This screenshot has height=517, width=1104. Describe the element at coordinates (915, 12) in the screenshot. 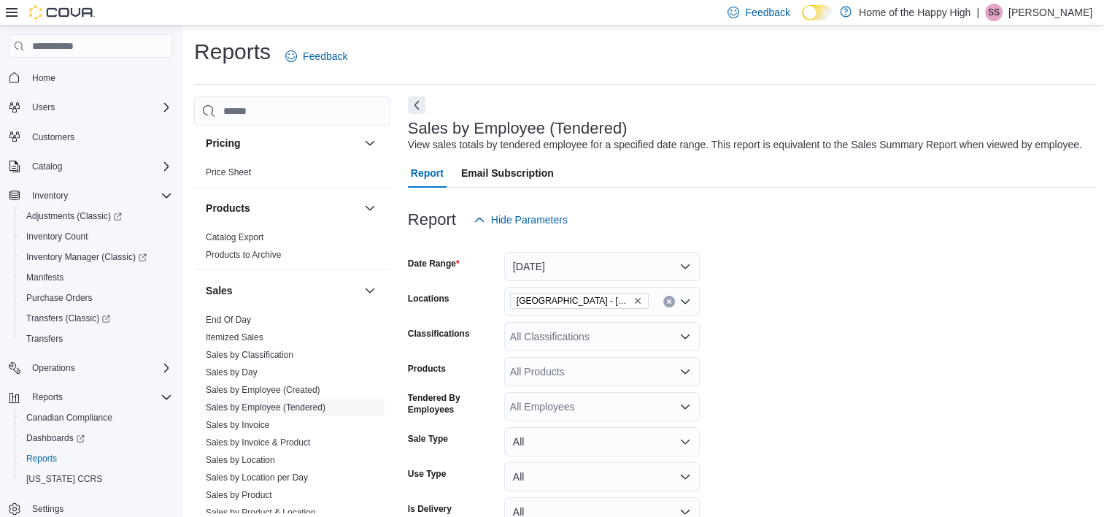

I see `p: Home of the Happy High` at that location.